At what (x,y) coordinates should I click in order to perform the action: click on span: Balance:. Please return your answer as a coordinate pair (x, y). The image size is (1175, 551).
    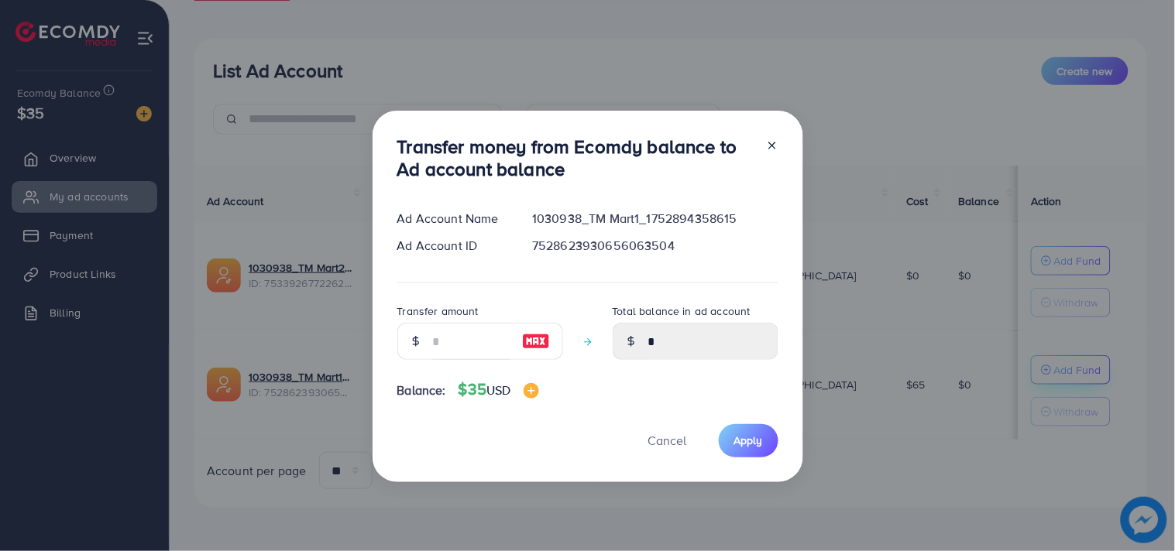
    Looking at the image, I should click on (421, 390).